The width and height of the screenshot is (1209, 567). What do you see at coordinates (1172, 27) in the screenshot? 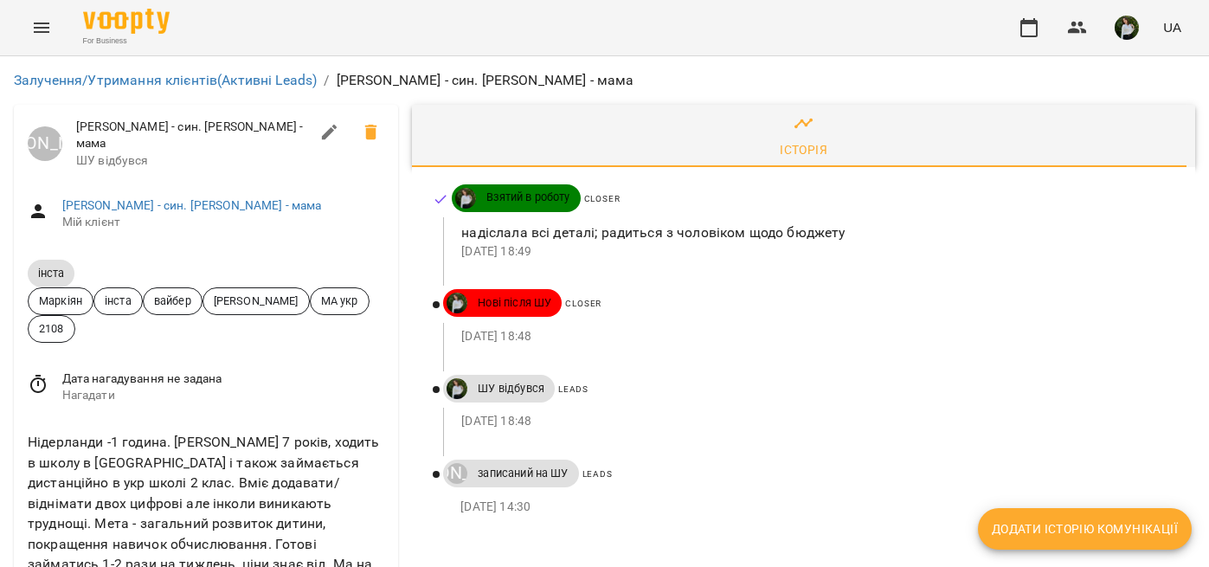
I see `button: UA` at bounding box center [1172, 27].